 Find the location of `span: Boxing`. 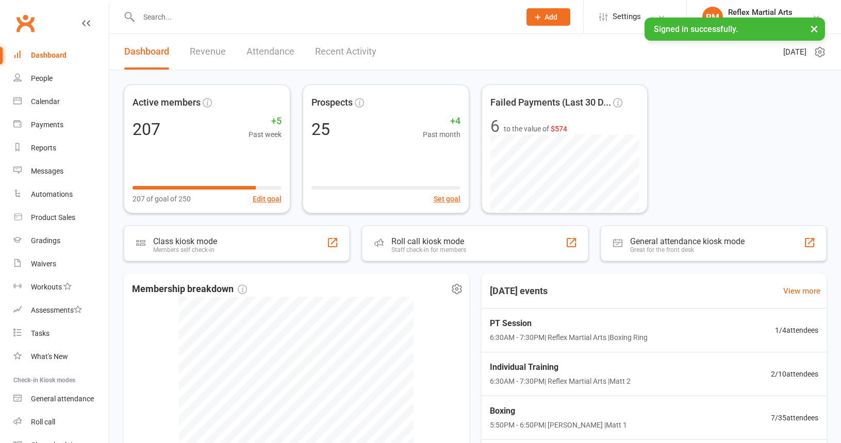

span: Boxing is located at coordinates (558, 411).